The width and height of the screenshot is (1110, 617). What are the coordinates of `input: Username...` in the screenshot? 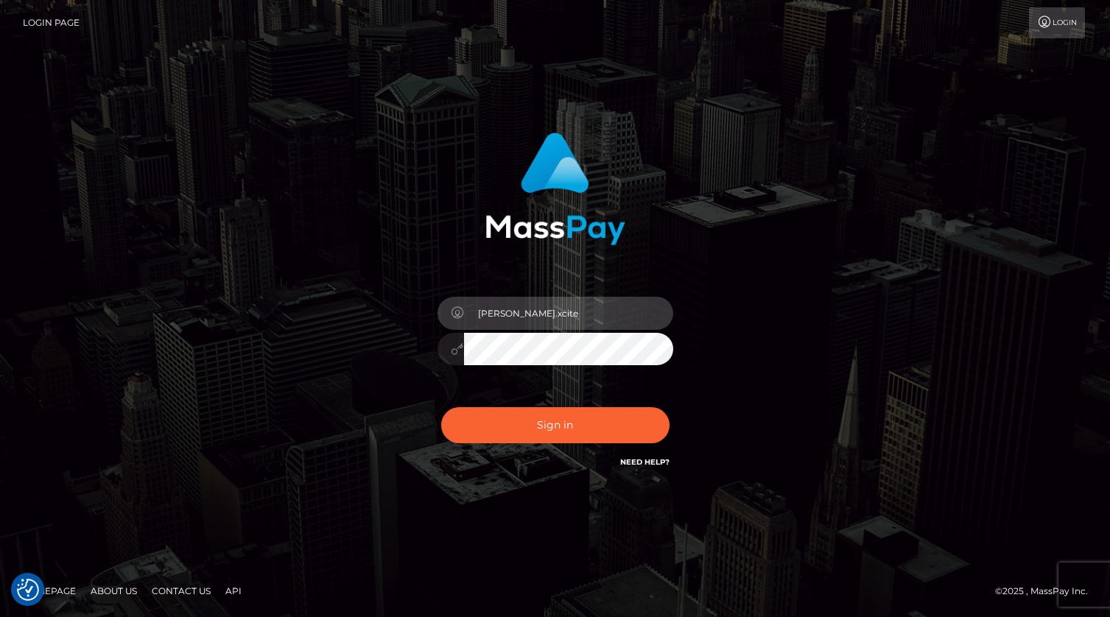 It's located at (568, 313).